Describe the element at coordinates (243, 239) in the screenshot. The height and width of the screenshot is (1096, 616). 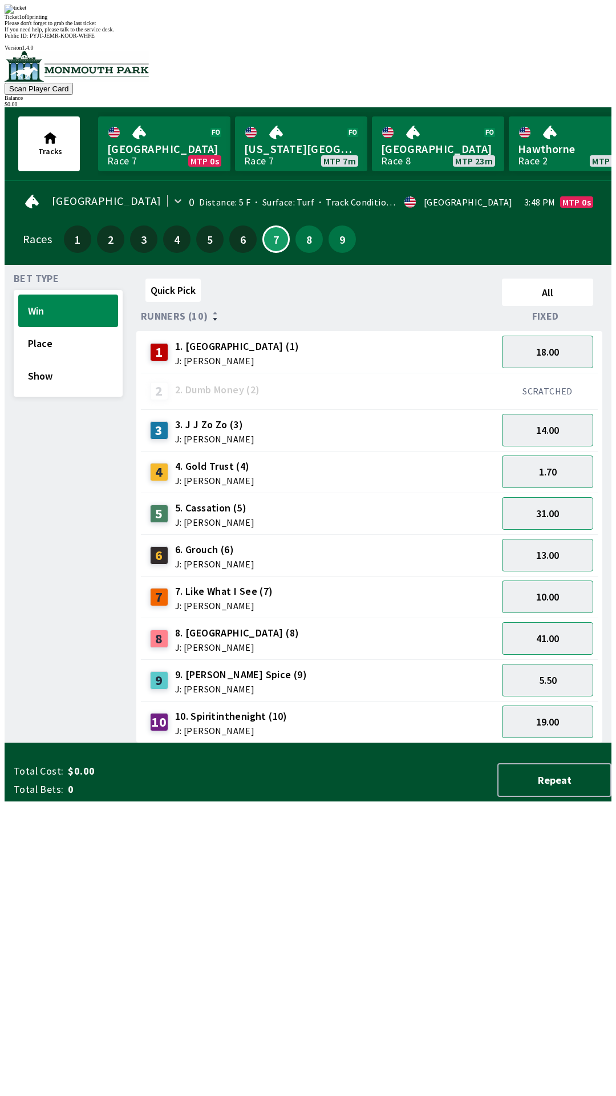
I see `span: 6` at that location.